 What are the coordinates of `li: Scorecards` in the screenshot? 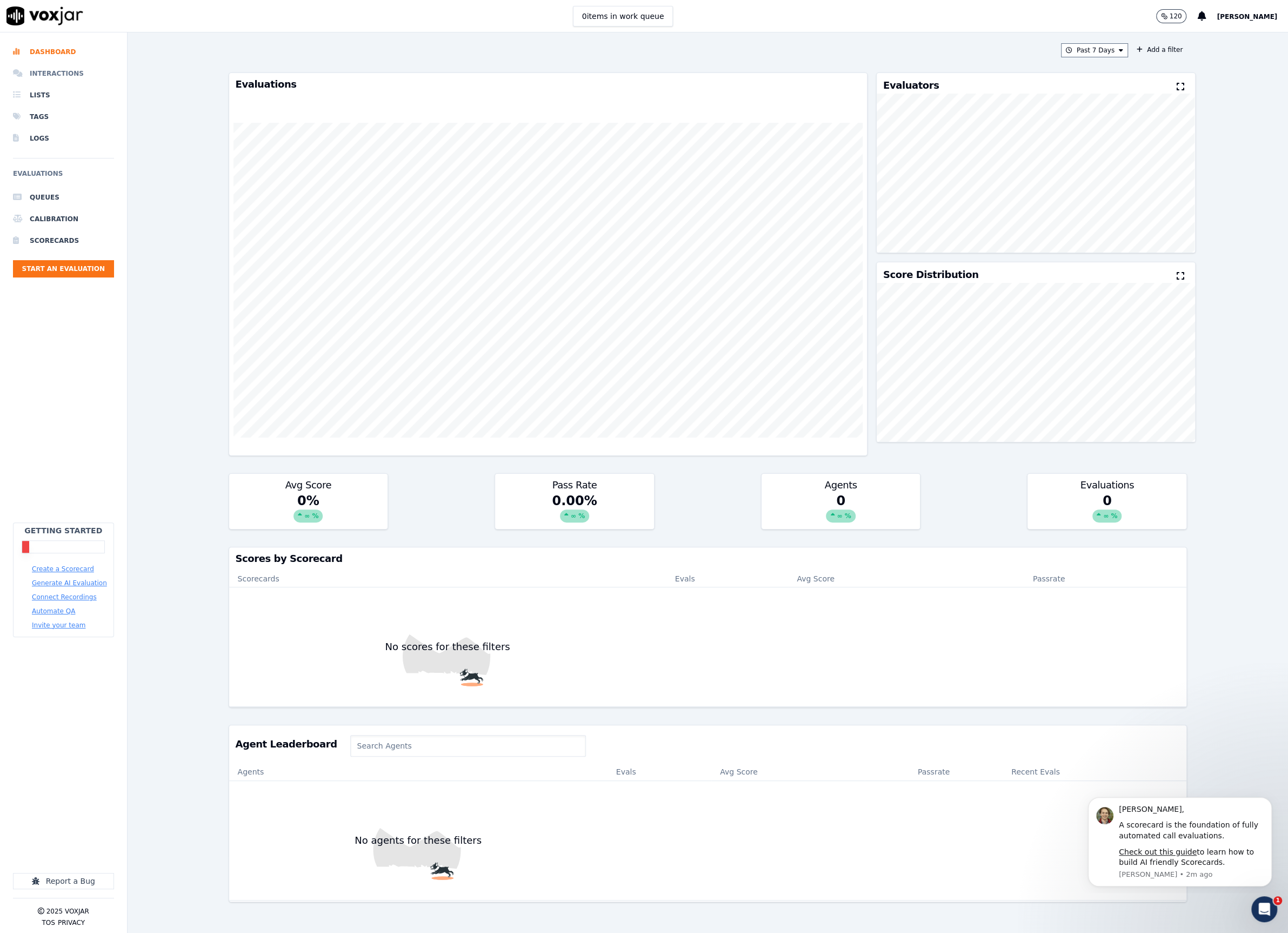 It's located at (63, 240).